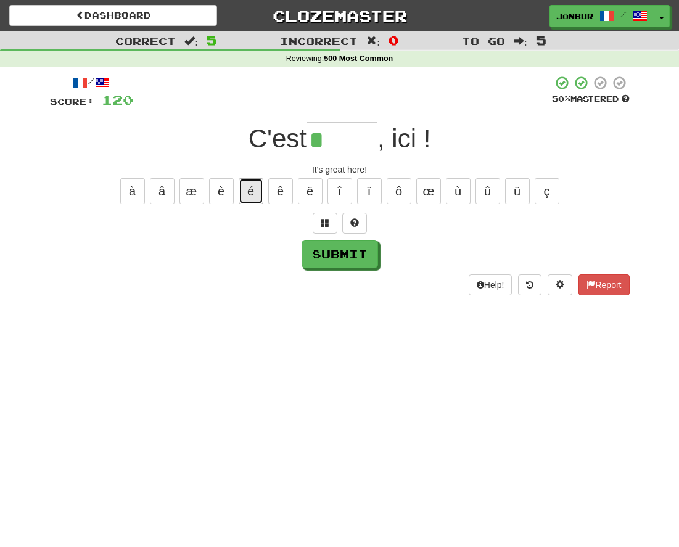 Image resolution: width=679 pixels, height=547 pixels. What do you see at coordinates (146, 41) in the screenshot?
I see `span: Correct` at bounding box center [146, 41].